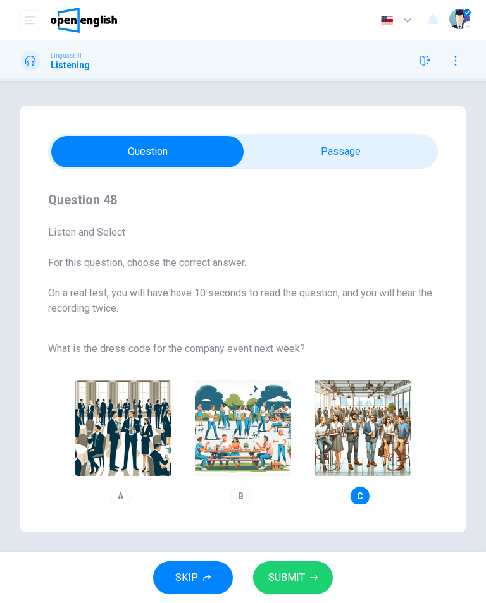 The height and width of the screenshot is (603, 486). I want to click on button: A, so click(123, 443).